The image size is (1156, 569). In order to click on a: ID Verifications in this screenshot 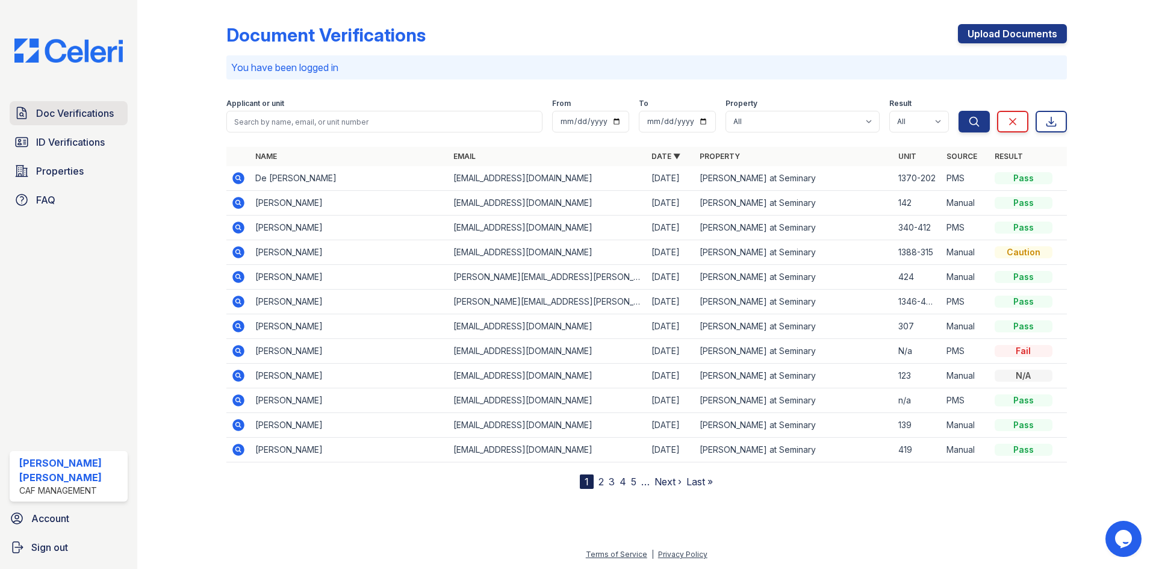, I will do `click(69, 142)`.